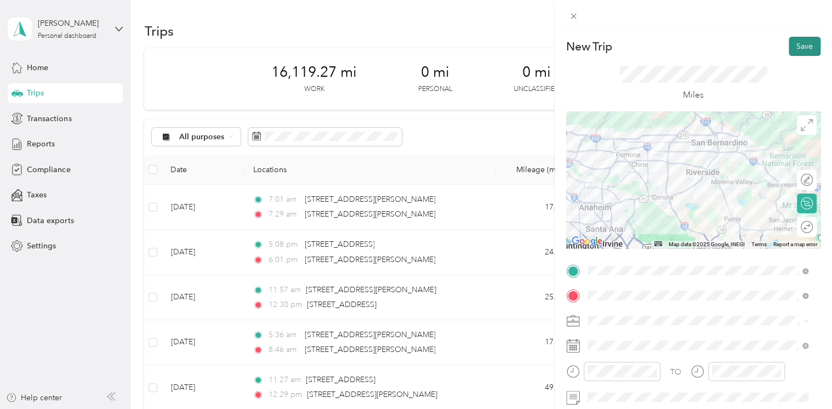 This screenshot has height=409, width=832. What do you see at coordinates (587, 241) in the screenshot?
I see `a: Open this area in Google Maps (opens a new window)` at bounding box center [587, 241].